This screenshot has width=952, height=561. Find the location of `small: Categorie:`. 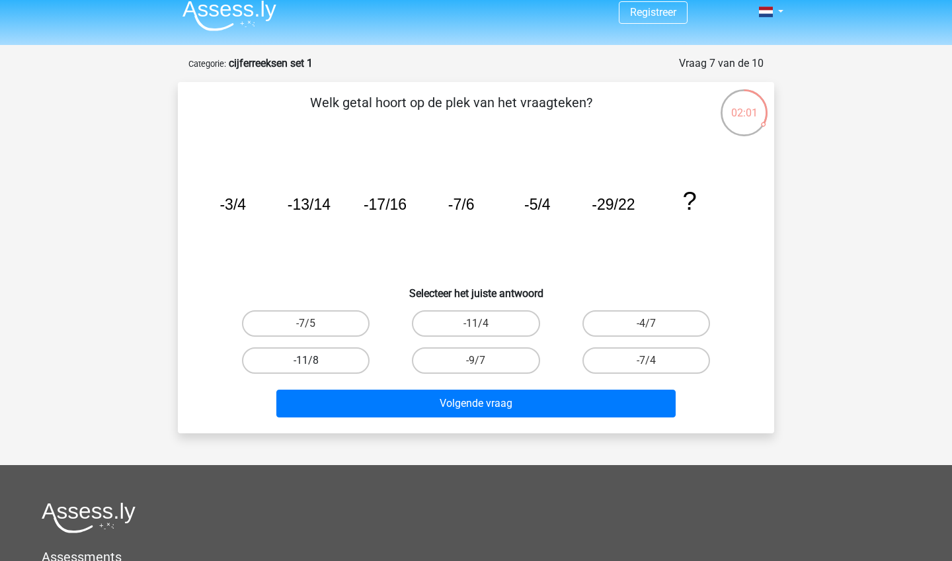

small: Categorie: is located at coordinates (207, 63).